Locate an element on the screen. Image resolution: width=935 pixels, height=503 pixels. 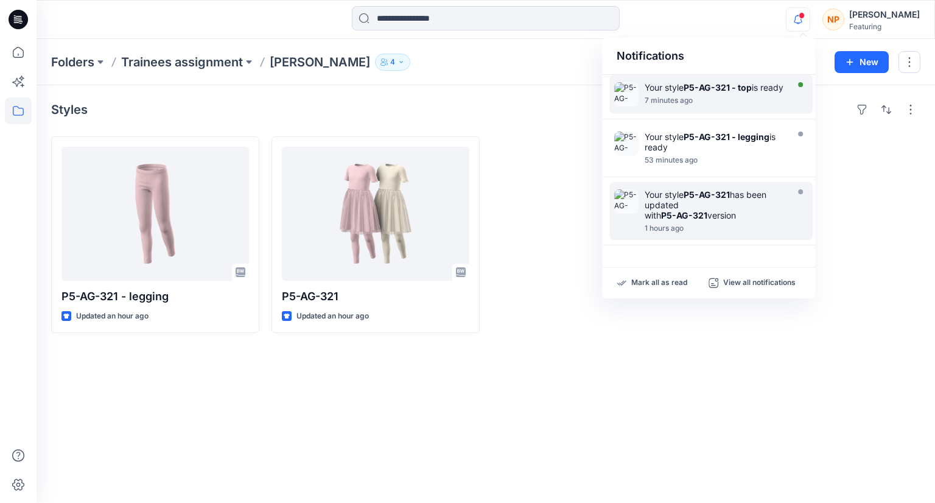
p: Mark all as read is located at coordinates (659, 283).